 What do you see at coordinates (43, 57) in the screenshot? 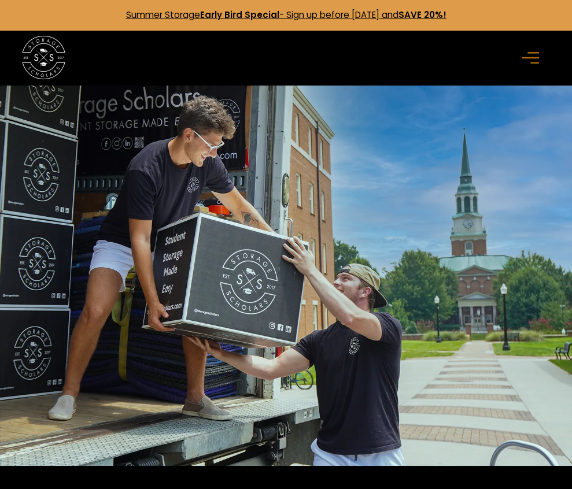
I see `img: Storage Scholars main logo` at bounding box center [43, 57].